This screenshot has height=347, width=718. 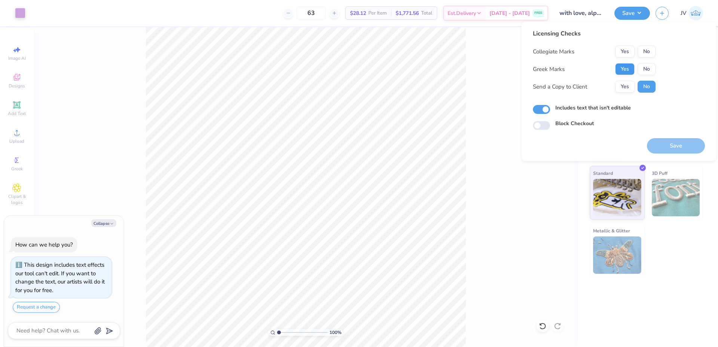 I want to click on span: $28.12, so click(x=358, y=13).